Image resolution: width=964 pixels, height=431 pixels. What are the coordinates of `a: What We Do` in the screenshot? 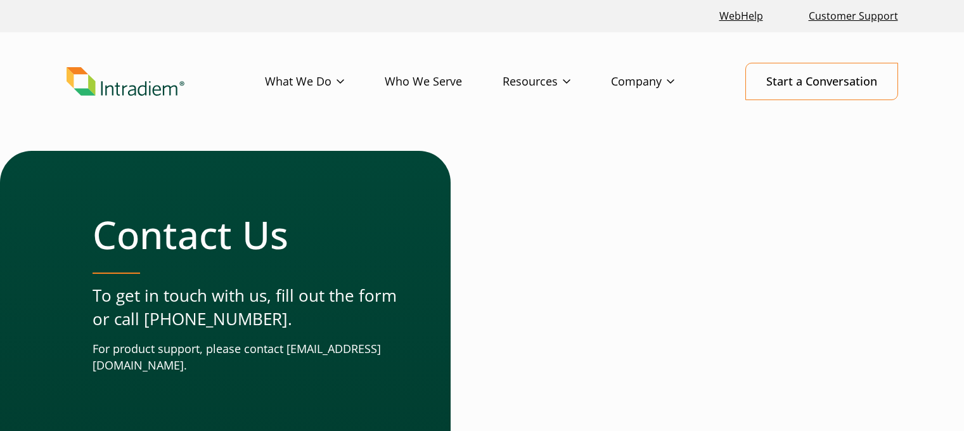 It's located at (324, 82).